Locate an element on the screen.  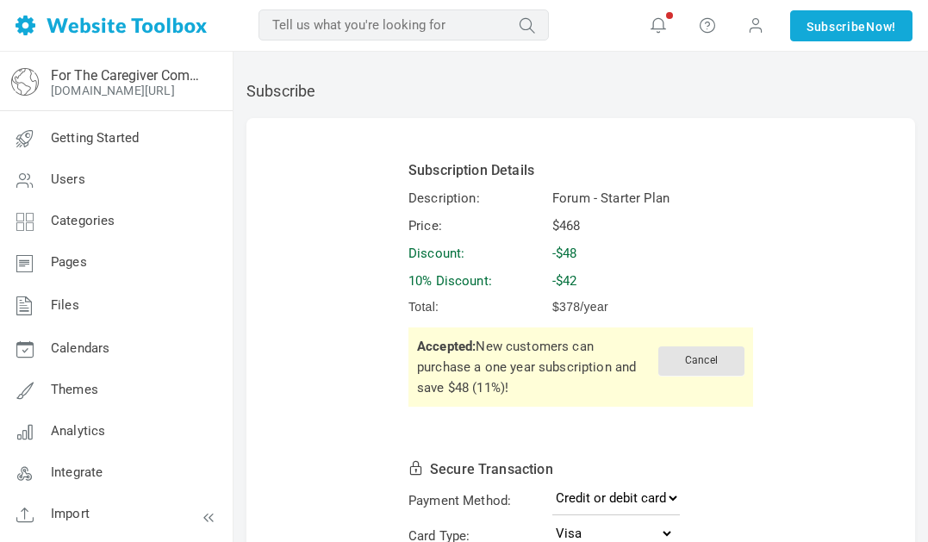
i: This transaction is secured with 256-bit encryption is located at coordinates (419, 467).